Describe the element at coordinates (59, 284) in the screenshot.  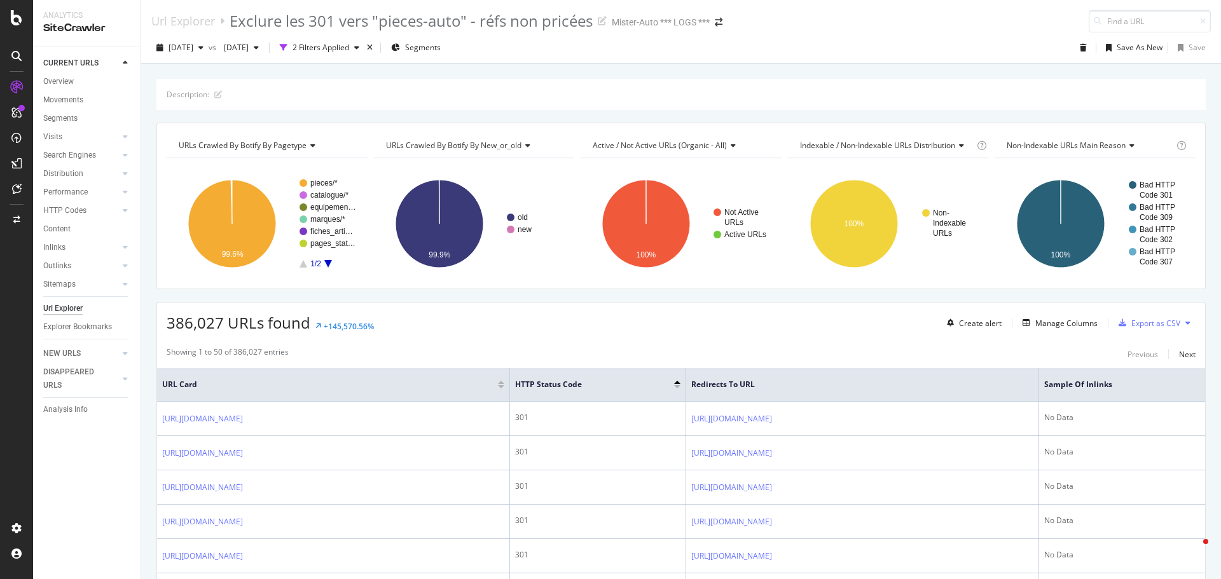
I see `div: Sitemaps` at that location.